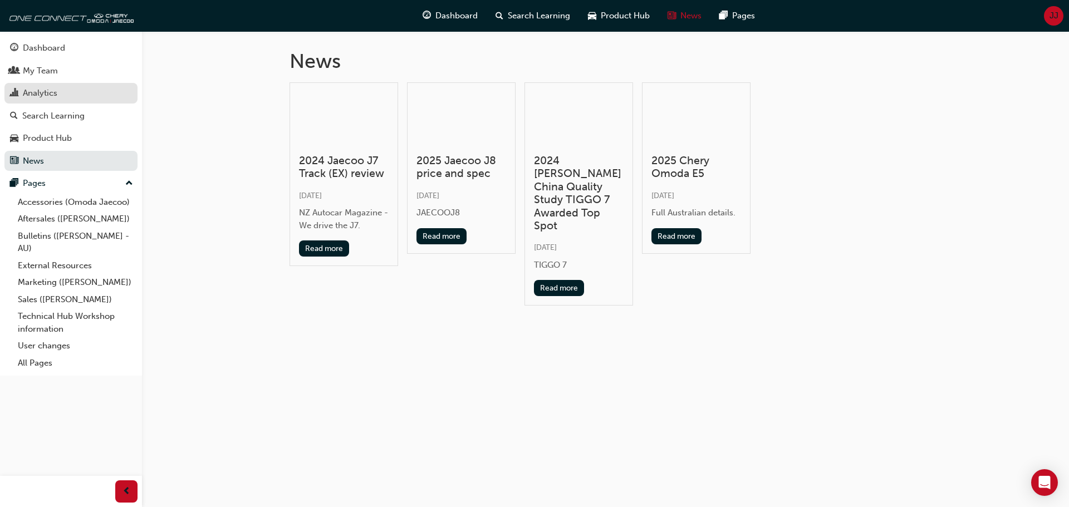 The image size is (1069, 507). Describe the element at coordinates (71, 71) in the screenshot. I see `a: My Team` at that location.